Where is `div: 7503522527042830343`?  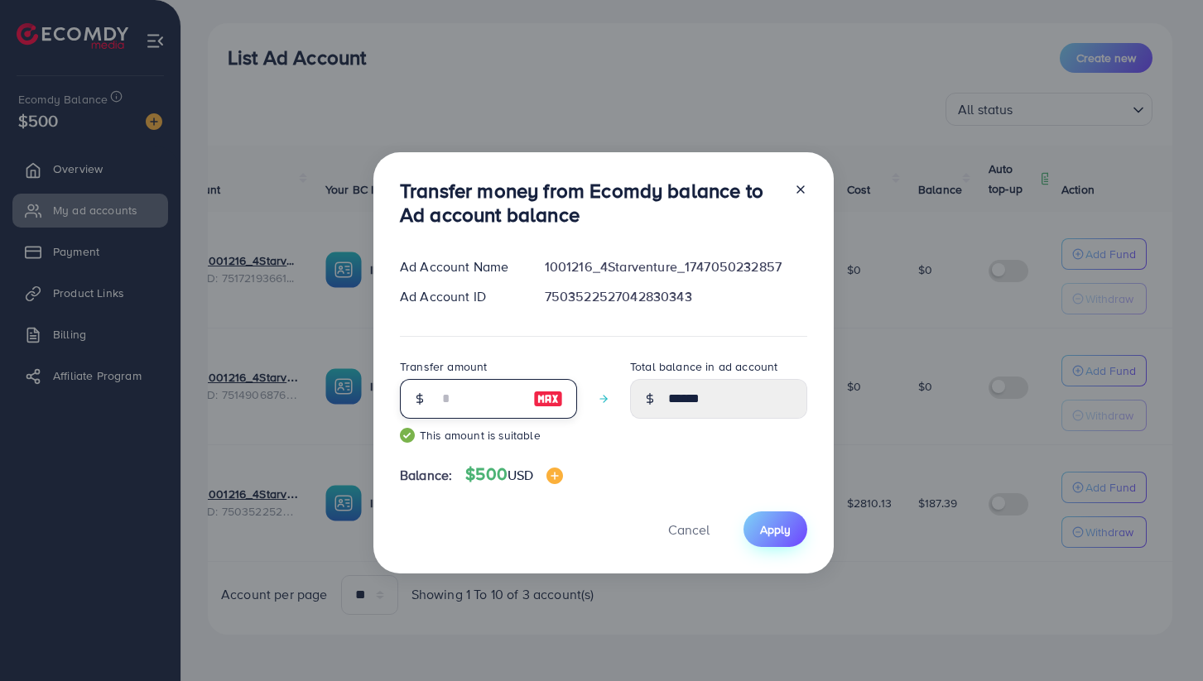 div: 7503522527042830343 is located at coordinates (675, 296).